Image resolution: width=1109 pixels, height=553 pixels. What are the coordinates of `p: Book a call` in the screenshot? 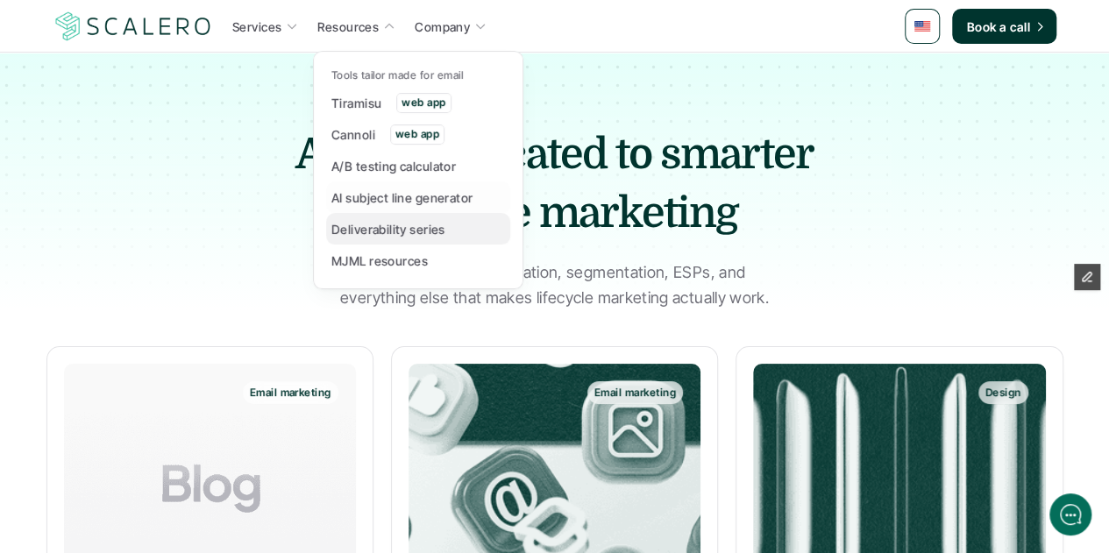 It's located at (998, 26).